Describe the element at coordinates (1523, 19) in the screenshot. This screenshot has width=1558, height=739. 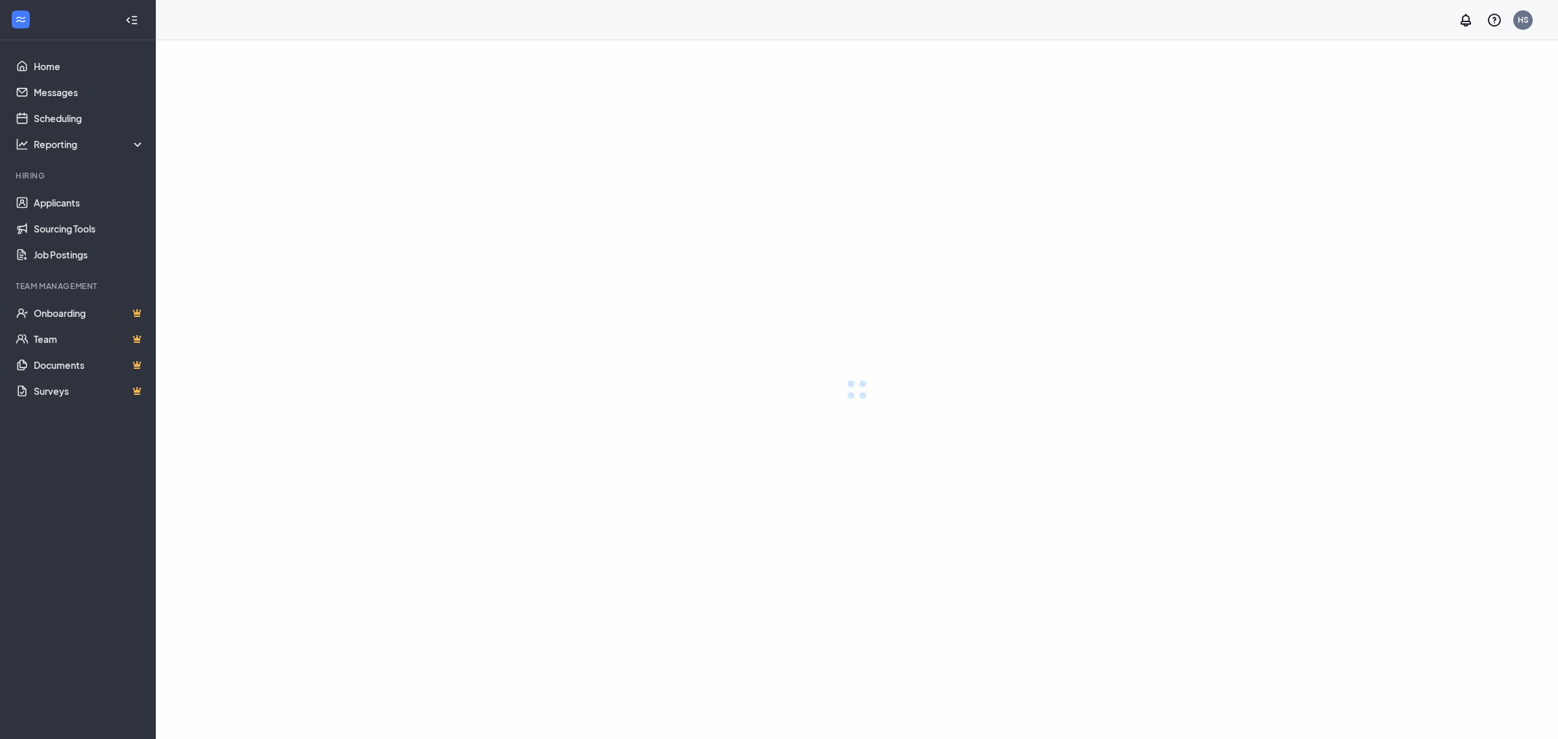
I see `div: HS` at that location.